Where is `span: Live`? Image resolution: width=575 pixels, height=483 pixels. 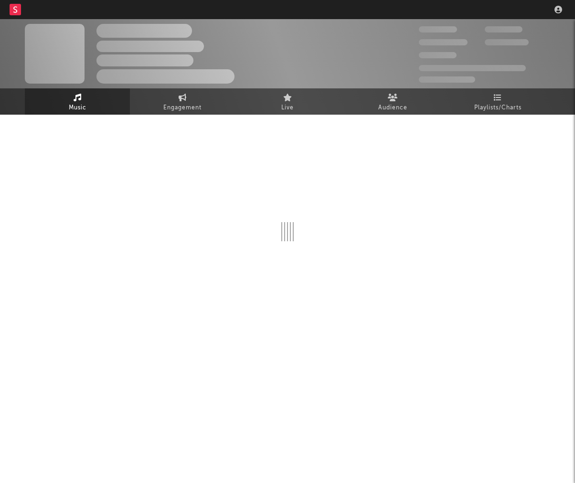 span: Live is located at coordinates (287, 108).